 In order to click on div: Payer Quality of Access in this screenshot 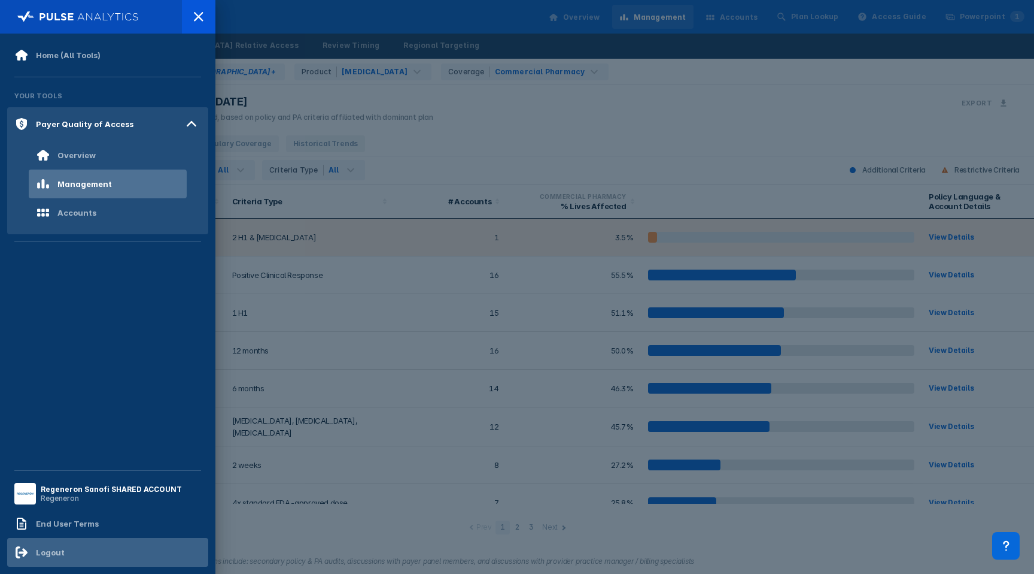, I will do `click(84, 124)`.